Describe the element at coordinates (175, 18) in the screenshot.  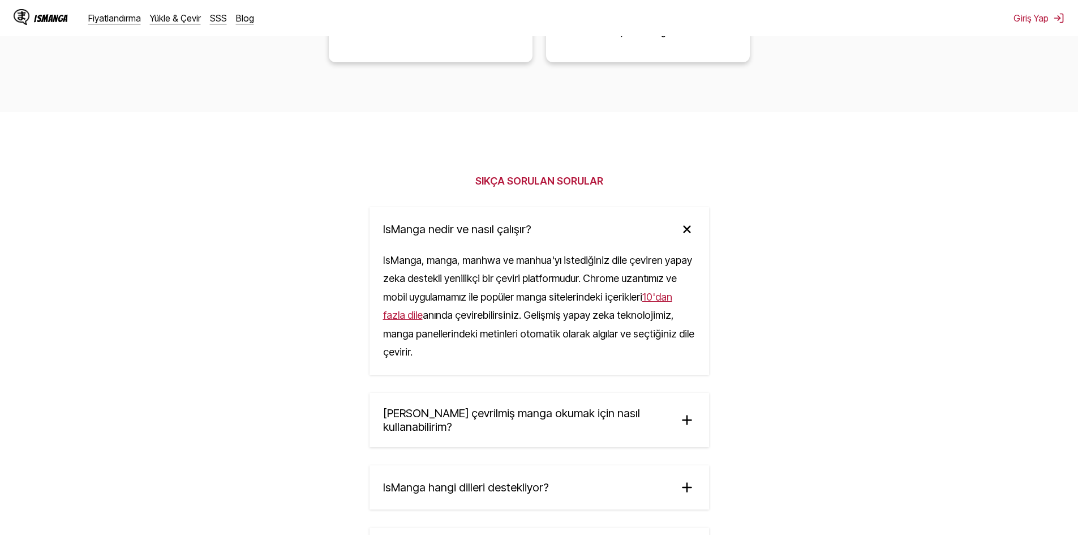
I see `a: Yükle & Çevir` at that location.